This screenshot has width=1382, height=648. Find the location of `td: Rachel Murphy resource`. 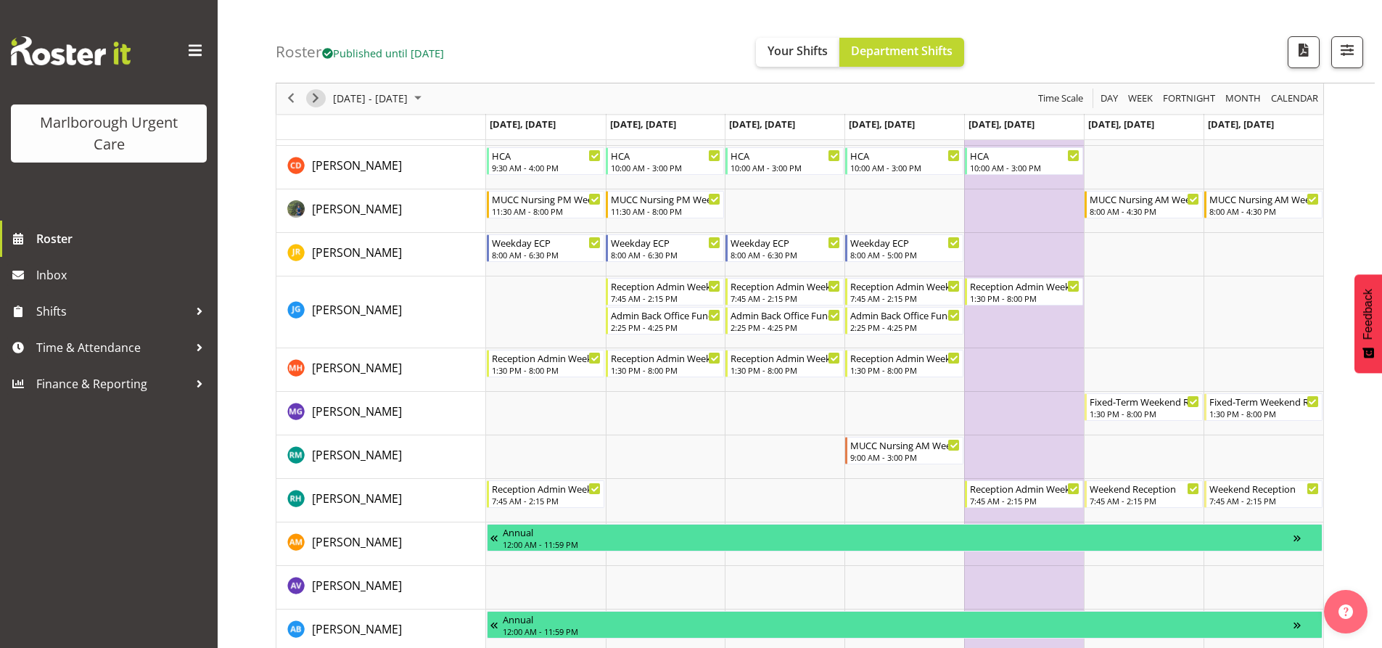

td: Rachel Murphy resource is located at coordinates (381, 457).